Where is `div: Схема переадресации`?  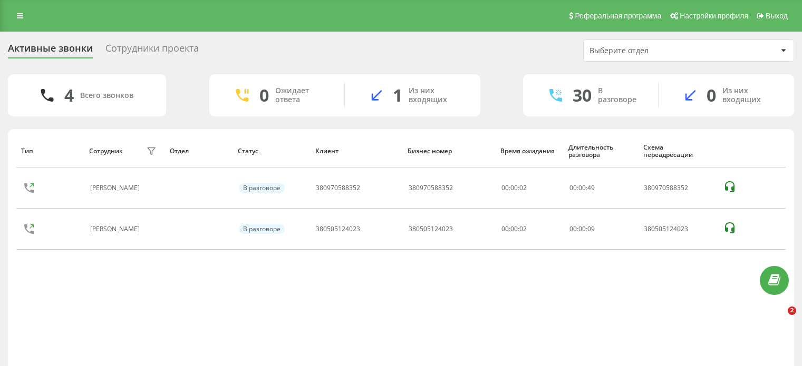 div: Схема переадресации is located at coordinates (678, 151).